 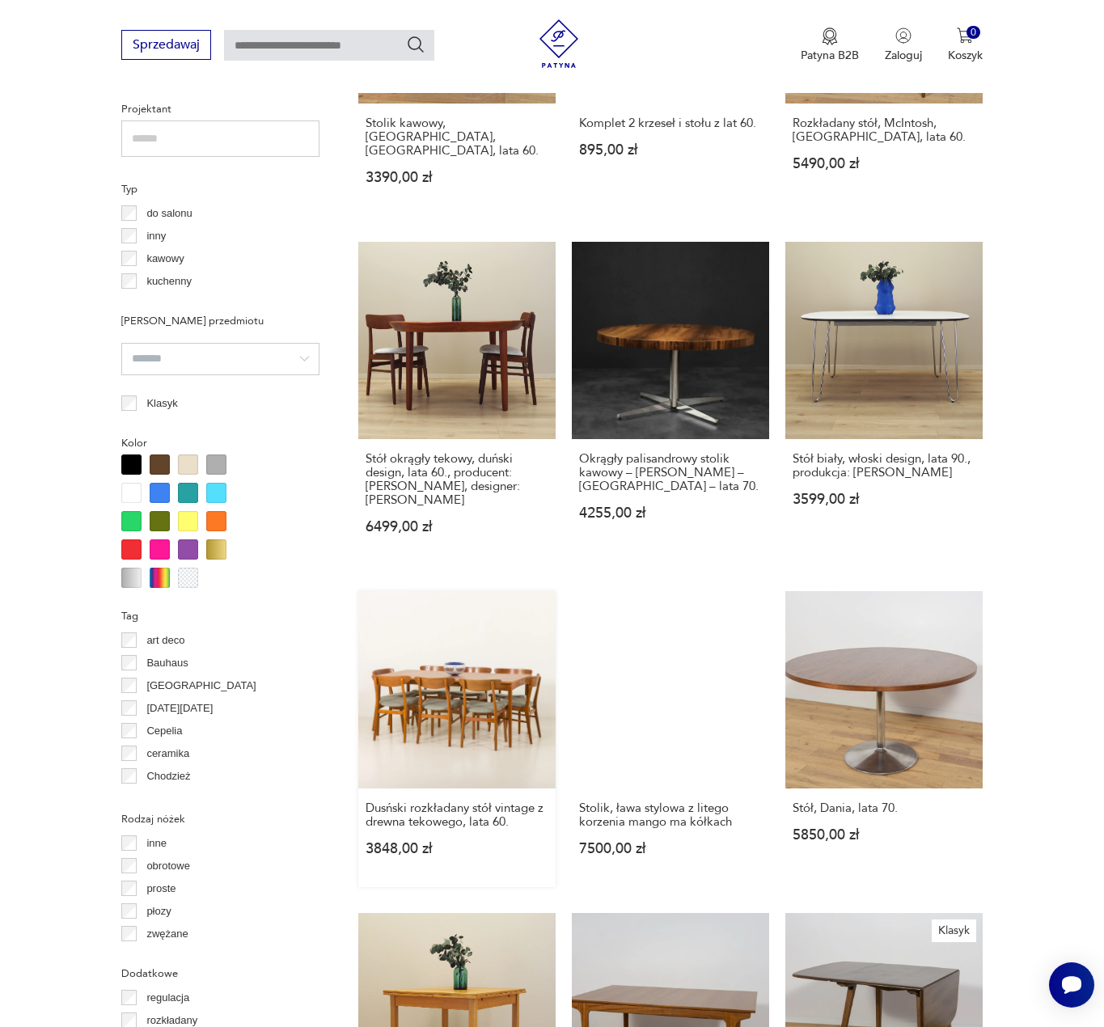 What do you see at coordinates (169, 213) in the screenshot?
I see `p: do salonu` at bounding box center [169, 213].